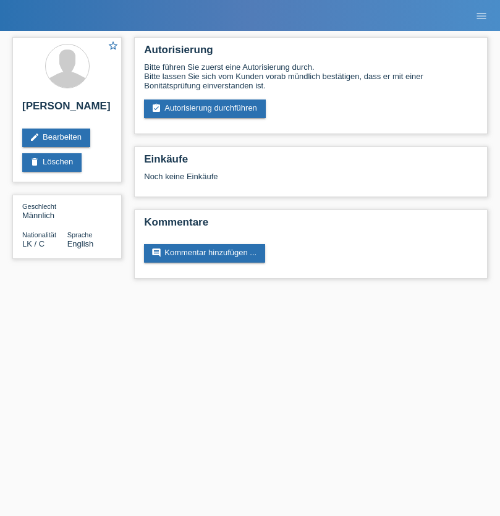 This screenshot has height=516, width=500. What do you see at coordinates (311, 76) in the screenshot?
I see `div: Bitte führen Sie zuerst eine Autorisierung durch. Bitte lassen Sie sich vom Kunden vorab mündlich...` at bounding box center [311, 76].